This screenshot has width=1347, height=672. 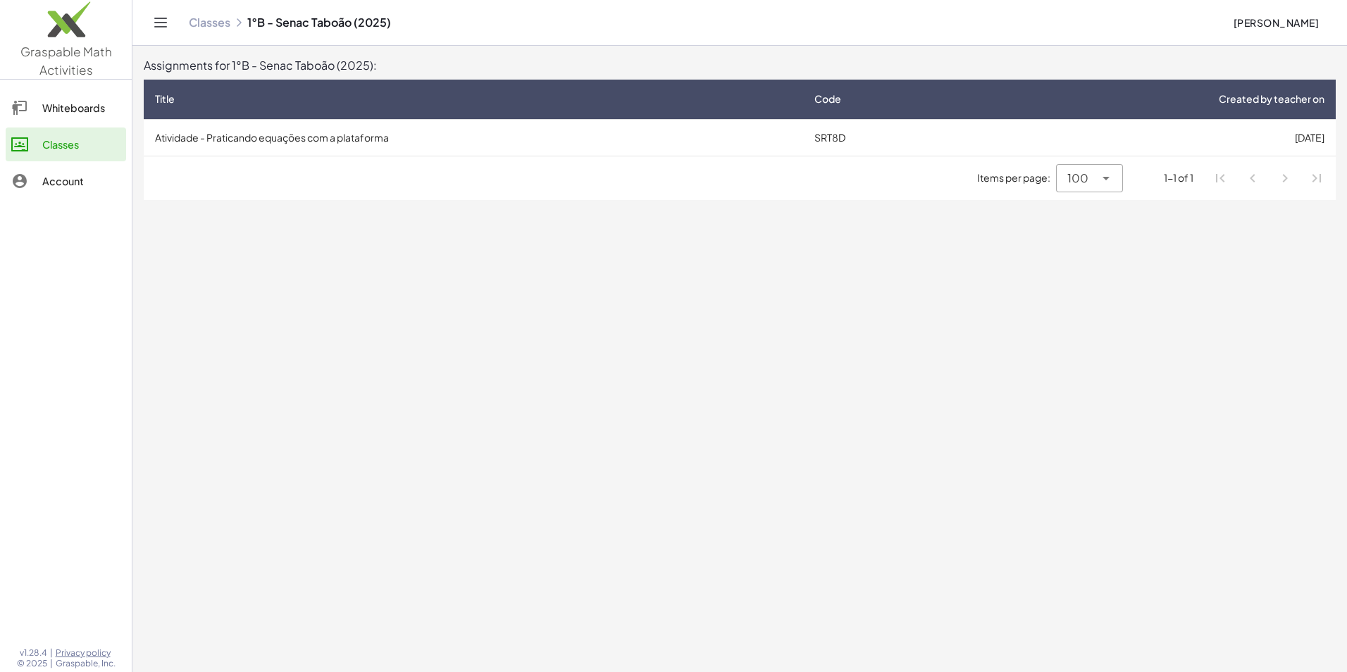 What do you see at coordinates (1269, 178) in the screenshot?
I see `nav: Pagination Navigation` at bounding box center [1269, 178].